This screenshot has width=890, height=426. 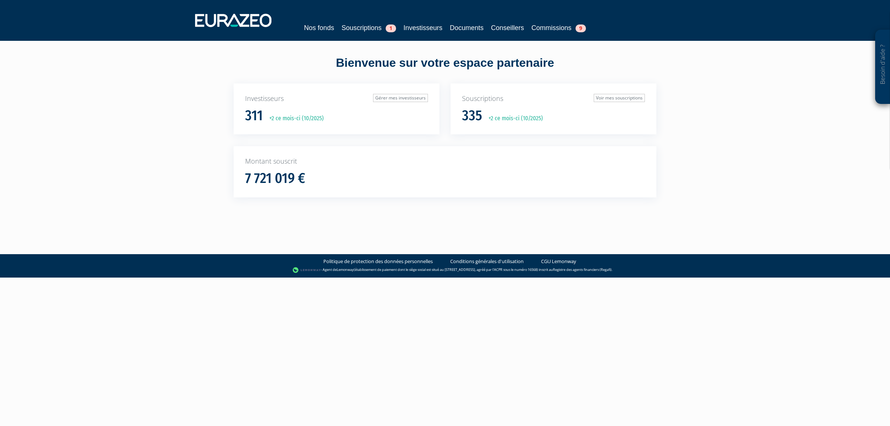 What do you see at coordinates (445, 161) in the screenshot?
I see `p: Montant souscrit` at bounding box center [445, 161].